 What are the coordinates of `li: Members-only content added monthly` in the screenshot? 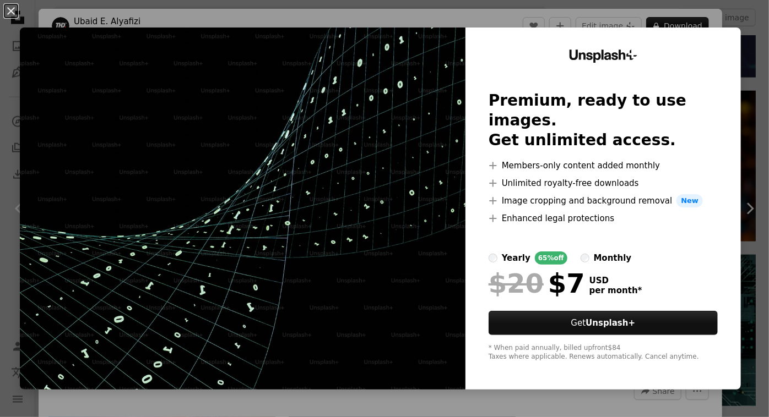 It's located at (603, 166).